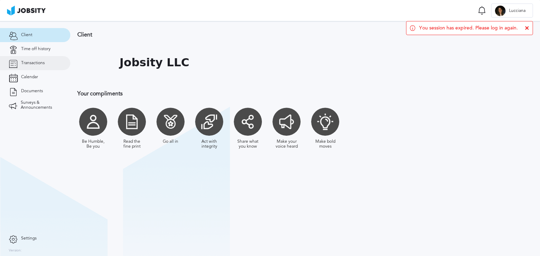  I want to click on span: Documents, so click(32, 91).